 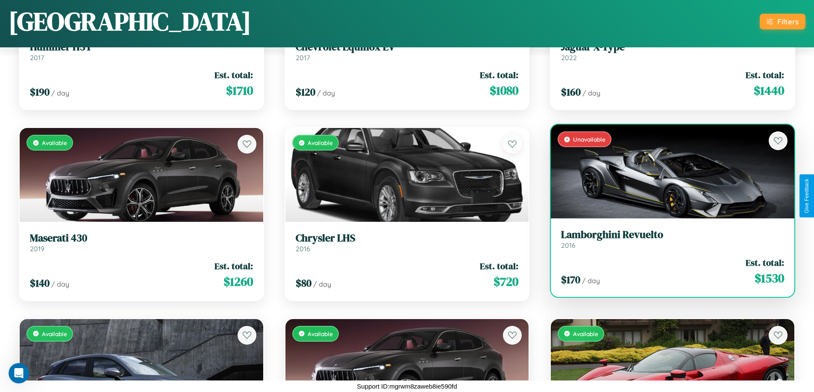 What do you see at coordinates (407, 243) in the screenshot?
I see `a: Chrysler LHS2016` at bounding box center [407, 243].